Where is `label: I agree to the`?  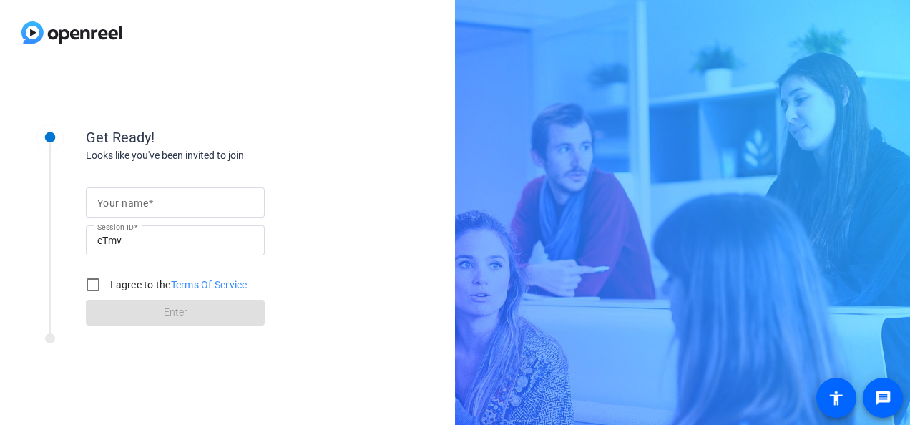
label: I agree to the is located at coordinates (177, 285).